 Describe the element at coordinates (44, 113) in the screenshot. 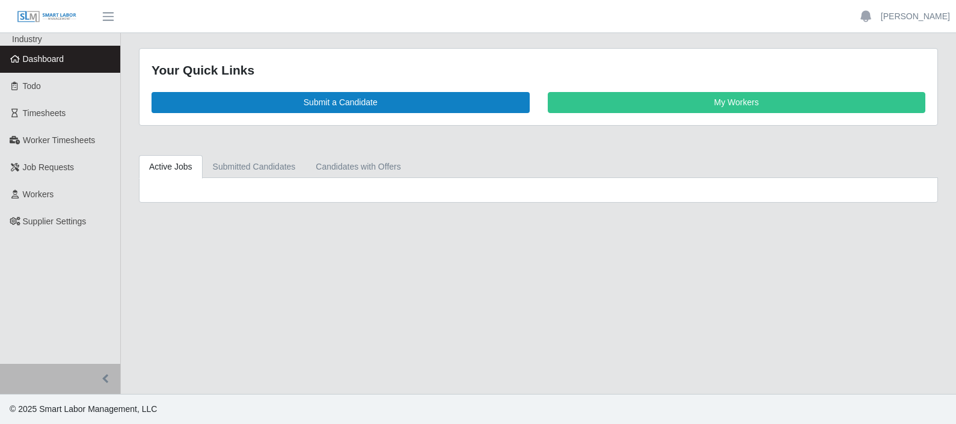

I see `span: Timesheets` at that location.